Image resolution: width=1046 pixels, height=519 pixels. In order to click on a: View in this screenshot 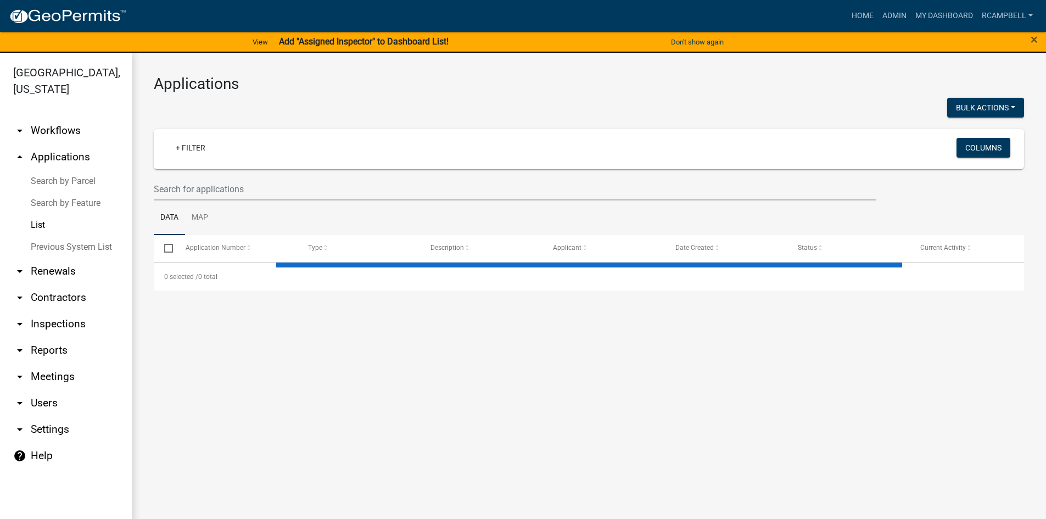, I will do `click(260, 42)`.